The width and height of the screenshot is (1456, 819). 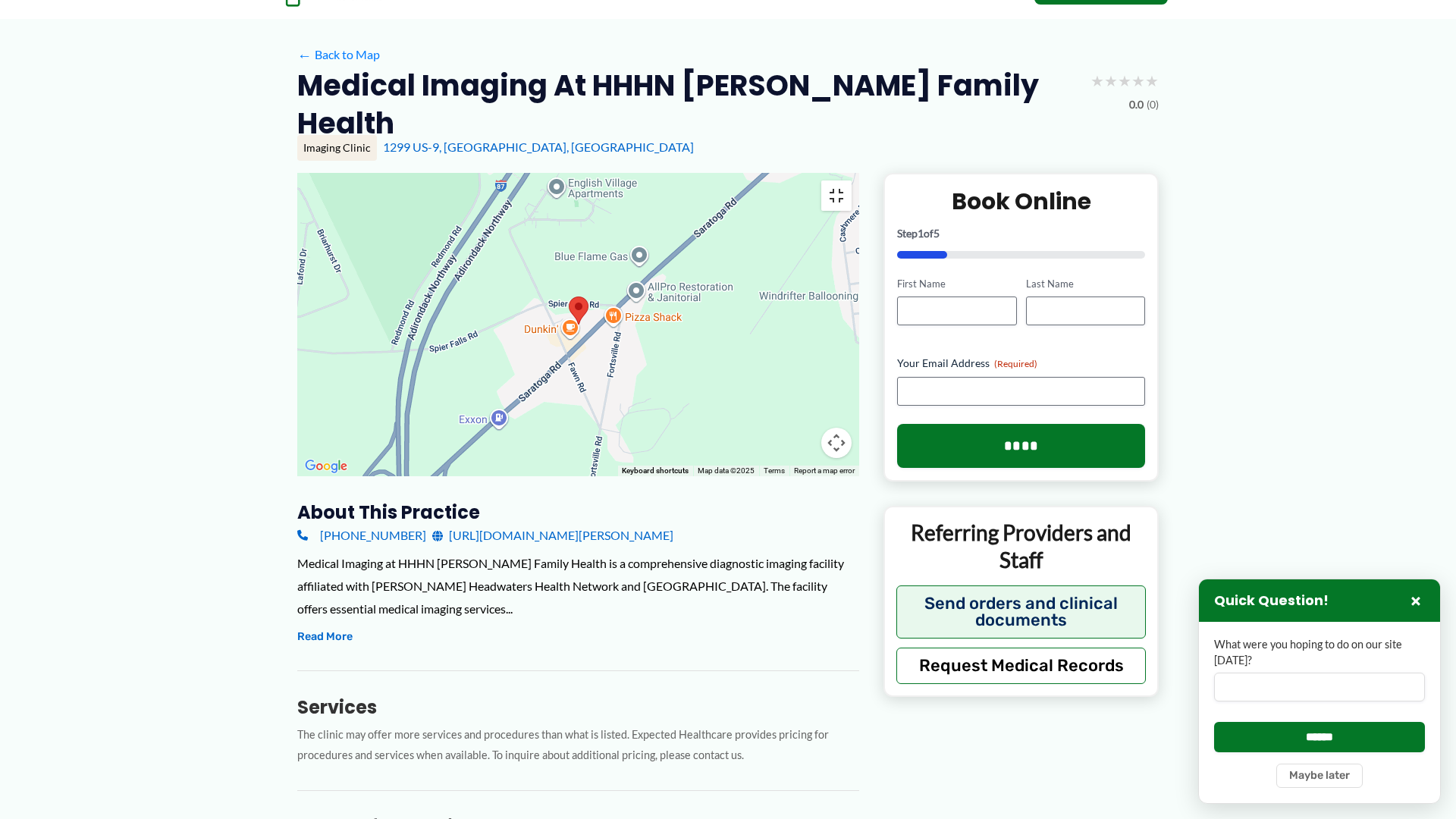 What do you see at coordinates (325, 637) in the screenshot?
I see `button: Read More` at bounding box center [325, 637].